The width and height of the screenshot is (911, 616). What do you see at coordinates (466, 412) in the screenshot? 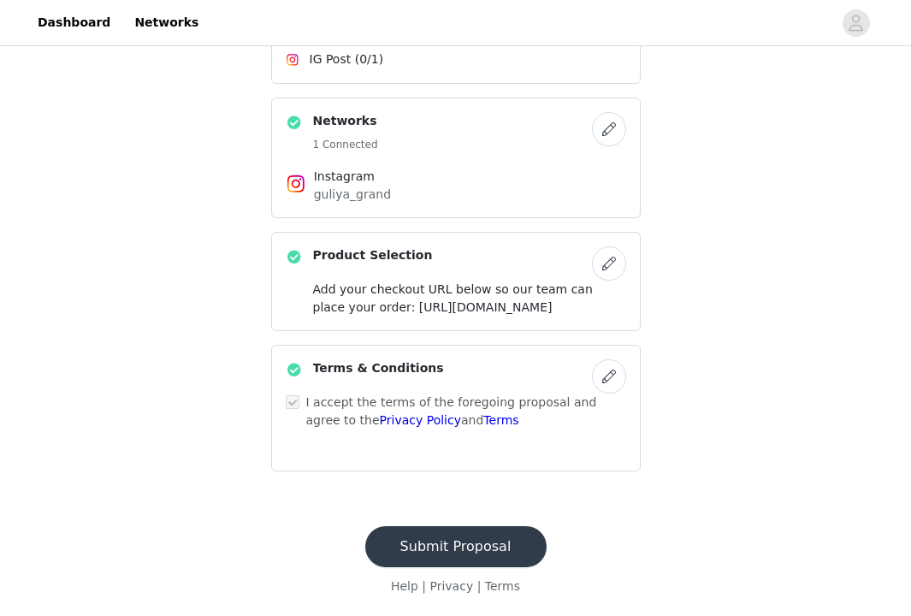
I see `p: I accept the terms of the foregoing proposal and agree to the and` at bounding box center [466, 412].